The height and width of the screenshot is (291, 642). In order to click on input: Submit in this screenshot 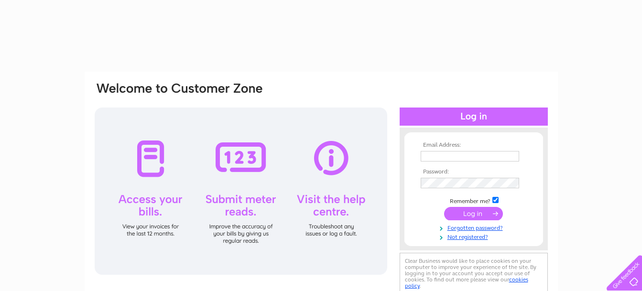, I will do `click(473, 214)`.